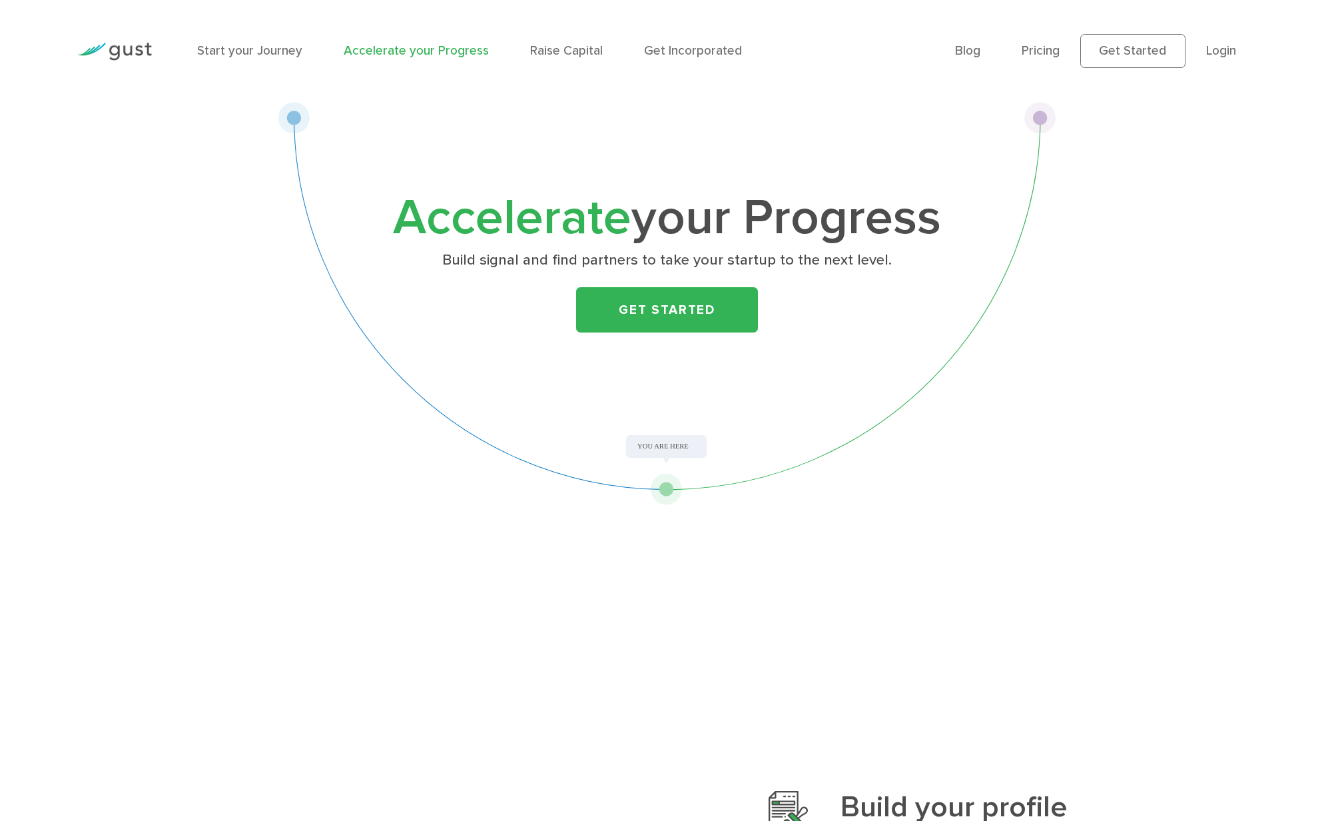  What do you see at coordinates (566, 51) in the screenshot?
I see `a: Raise Capital` at bounding box center [566, 51].